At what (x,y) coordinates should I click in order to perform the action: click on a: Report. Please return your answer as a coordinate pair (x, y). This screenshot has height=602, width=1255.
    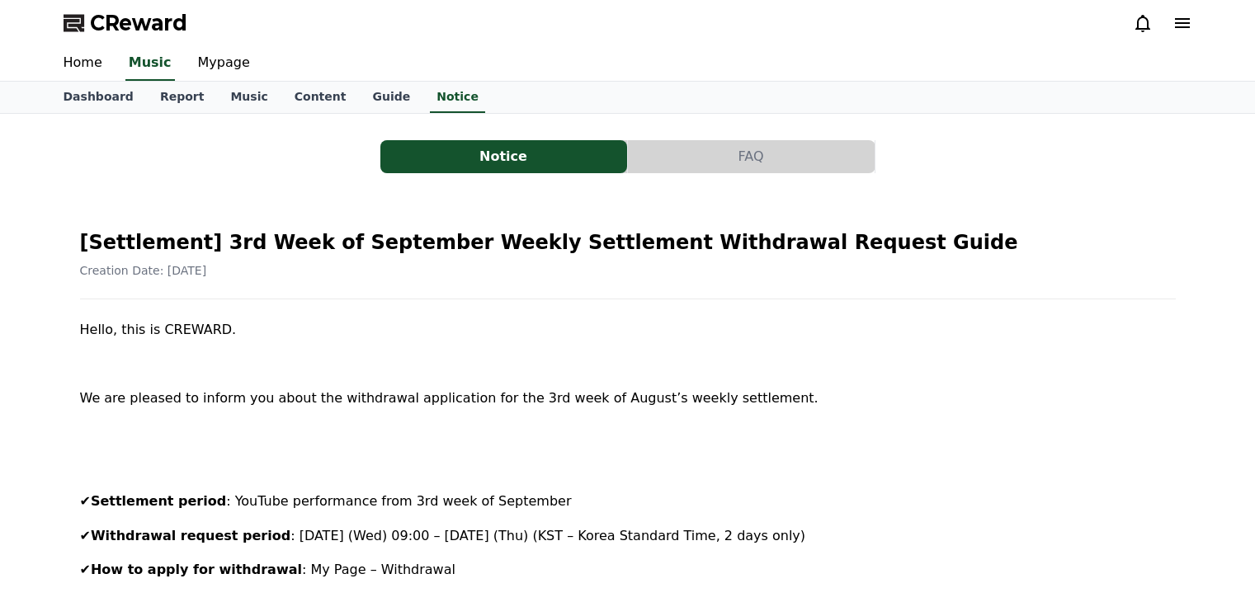
    Looking at the image, I should click on (182, 97).